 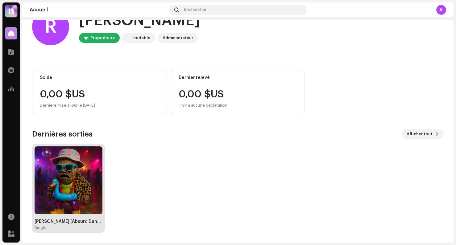 I want to click on div: nodable, so click(x=142, y=38).